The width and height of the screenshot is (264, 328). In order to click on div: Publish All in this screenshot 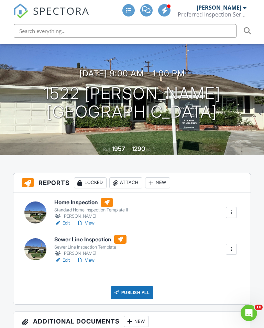, I will do `click(132, 292)`.